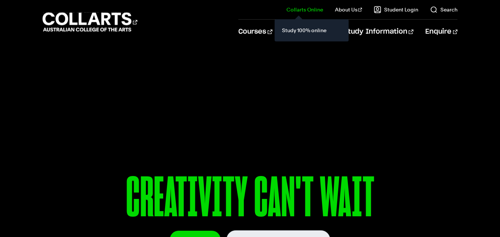 The image size is (500, 237). What do you see at coordinates (349, 10) in the screenshot?
I see `a: About Us` at bounding box center [349, 10].